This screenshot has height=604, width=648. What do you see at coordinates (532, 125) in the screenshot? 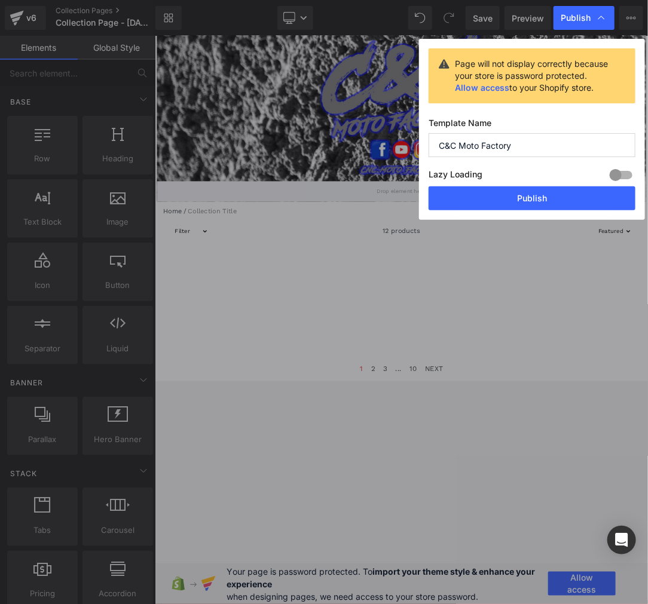
I see `label: Template Name` at bounding box center [532, 125].